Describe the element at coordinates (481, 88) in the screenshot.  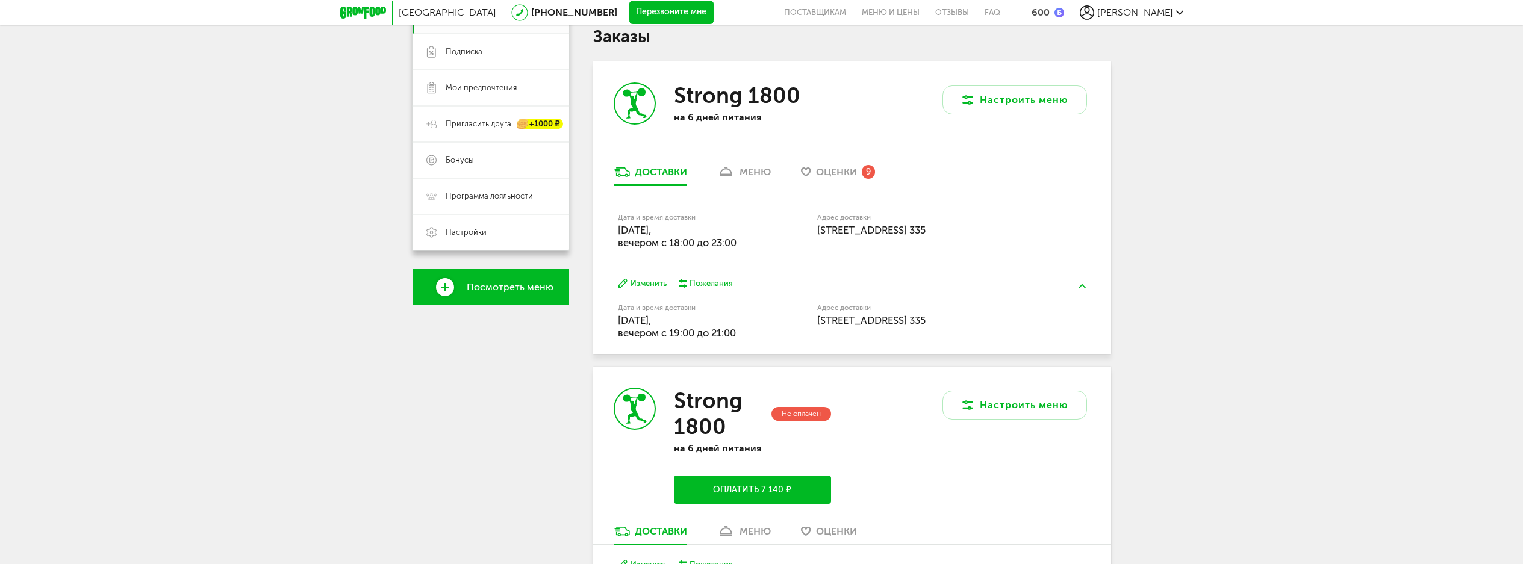
I see `span: Мои предпочтения` at that location.